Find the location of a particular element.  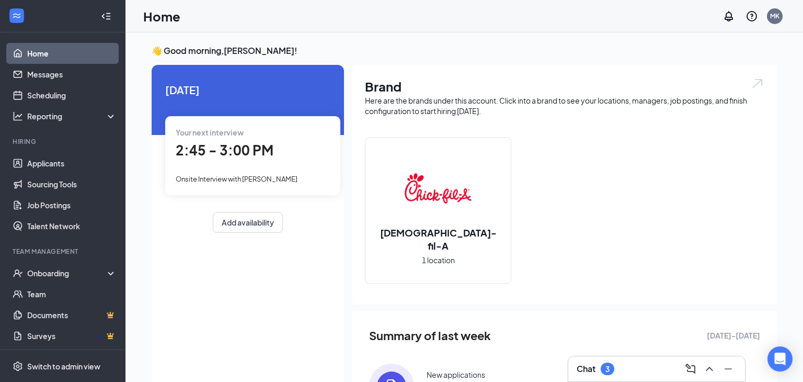

a: Scheduling is located at coordinates (72, 95).